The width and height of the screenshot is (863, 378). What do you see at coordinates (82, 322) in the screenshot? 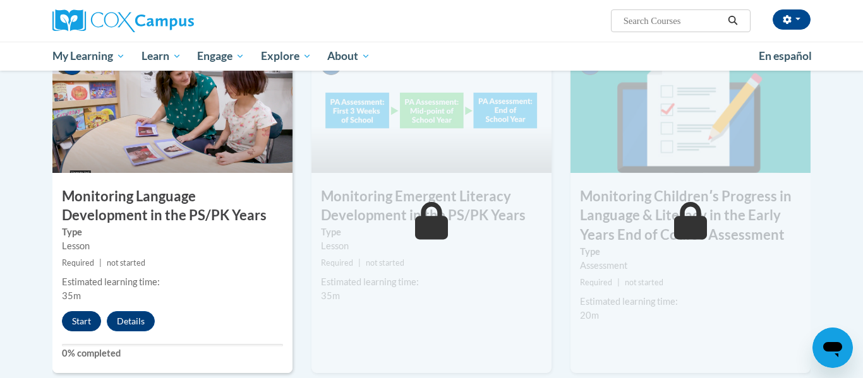
I see `button: Start` at bounding box center [82, 322].